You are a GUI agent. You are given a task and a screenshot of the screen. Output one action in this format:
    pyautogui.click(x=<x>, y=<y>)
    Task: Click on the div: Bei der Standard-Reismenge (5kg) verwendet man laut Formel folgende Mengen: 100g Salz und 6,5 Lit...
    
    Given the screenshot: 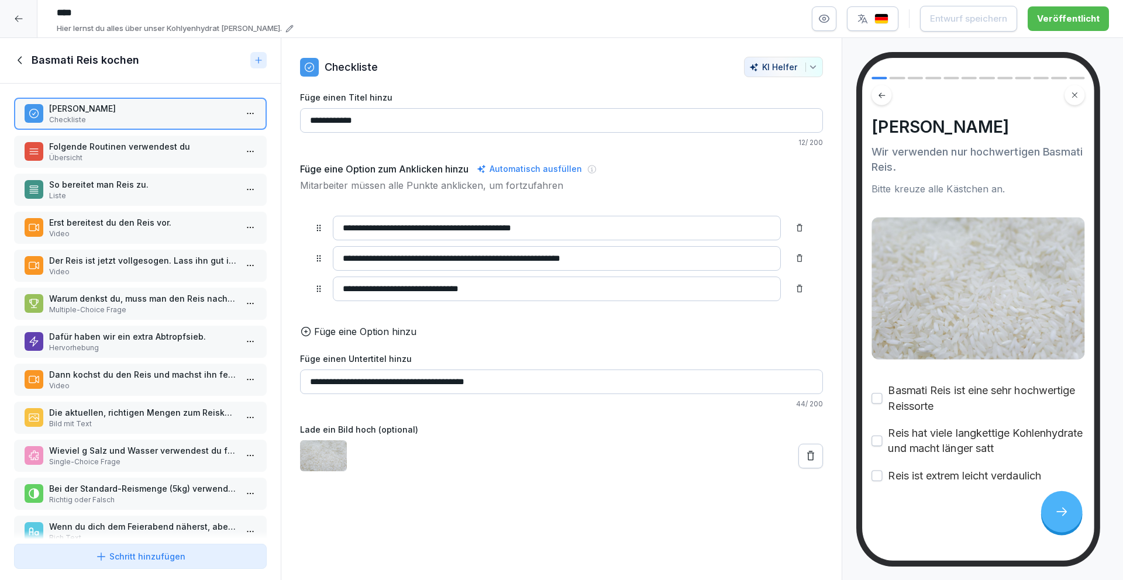 What is the action you would take?
    pyautogui.click(x=140, y=493)
    